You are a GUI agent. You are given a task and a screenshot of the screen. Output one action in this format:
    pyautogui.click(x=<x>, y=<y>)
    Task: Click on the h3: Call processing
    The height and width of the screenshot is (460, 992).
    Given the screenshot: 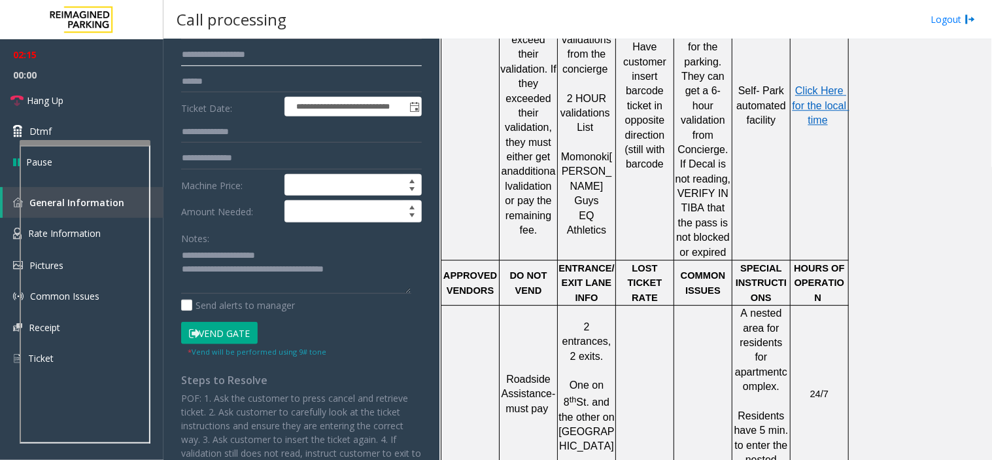 What is the action you would take?
    pyautogui.click(x=232, y=19)
    